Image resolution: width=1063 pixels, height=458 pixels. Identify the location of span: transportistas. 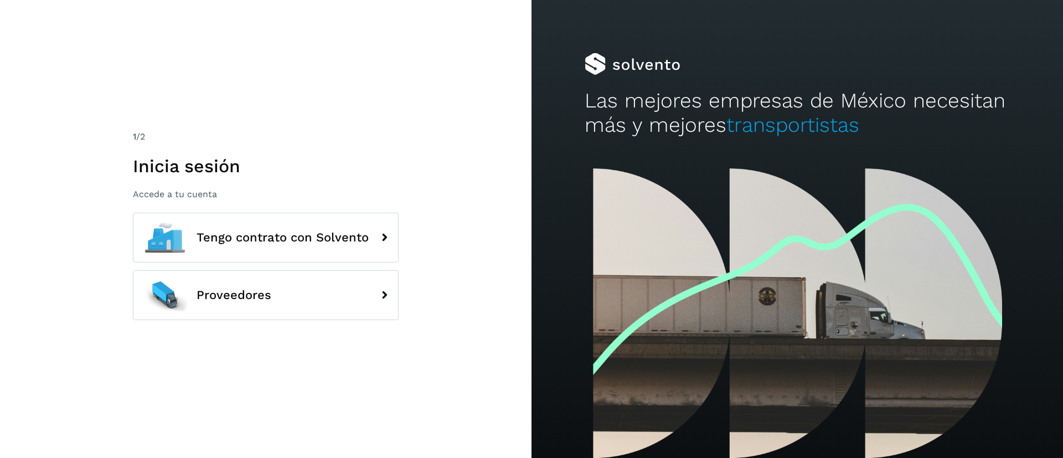
(793, 125).